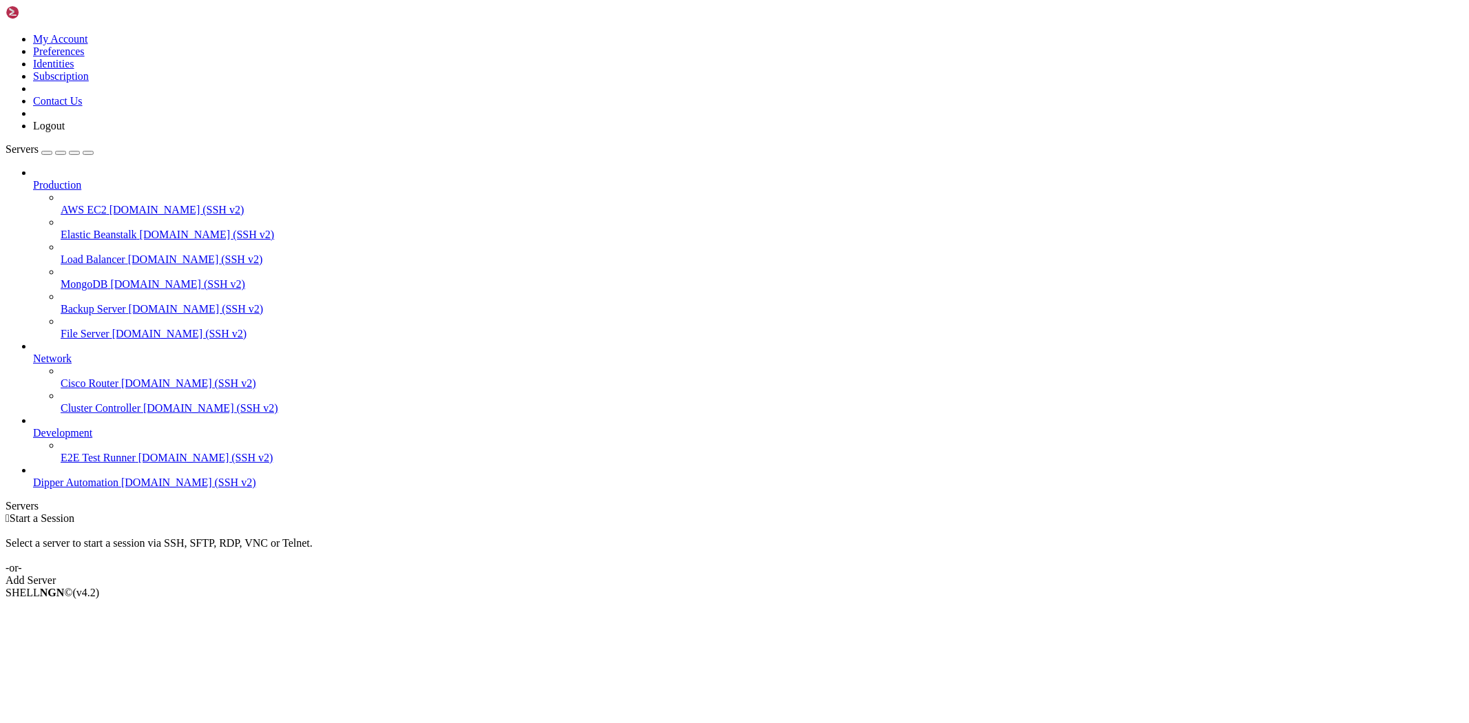 The width and height of the screenshot is (1469, 723). Describe the element at coordinates (748, 359) in the screenshot. I see `a: Network` at that location.